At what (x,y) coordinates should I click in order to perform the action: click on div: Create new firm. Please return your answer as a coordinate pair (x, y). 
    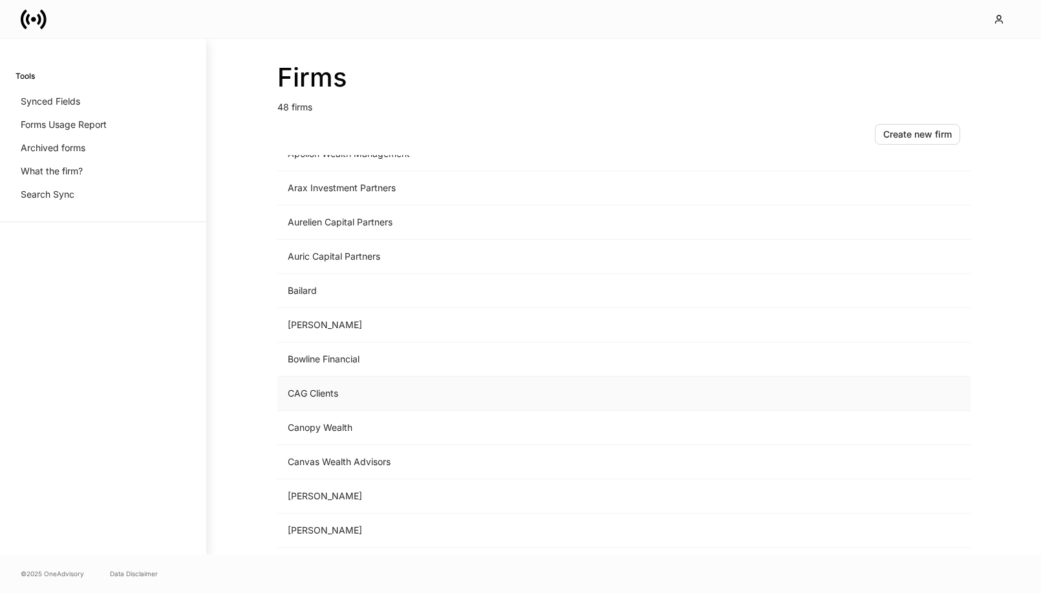
    Looking at the image, I should click on (917, 134).